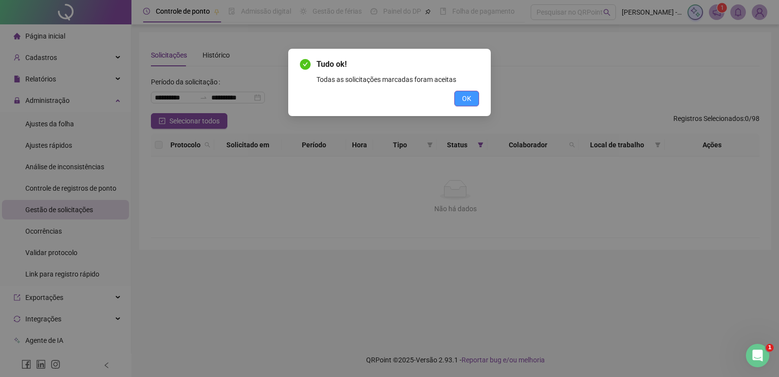  Describe the element at coordinates (770, 347) in the screenshot. I see `span: 1` at that location.